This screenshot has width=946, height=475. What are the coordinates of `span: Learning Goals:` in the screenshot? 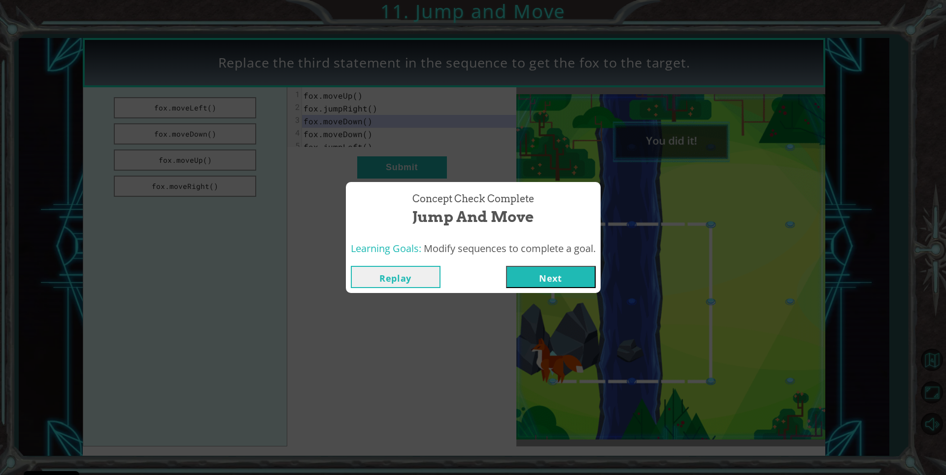 It's located at (386, 248).